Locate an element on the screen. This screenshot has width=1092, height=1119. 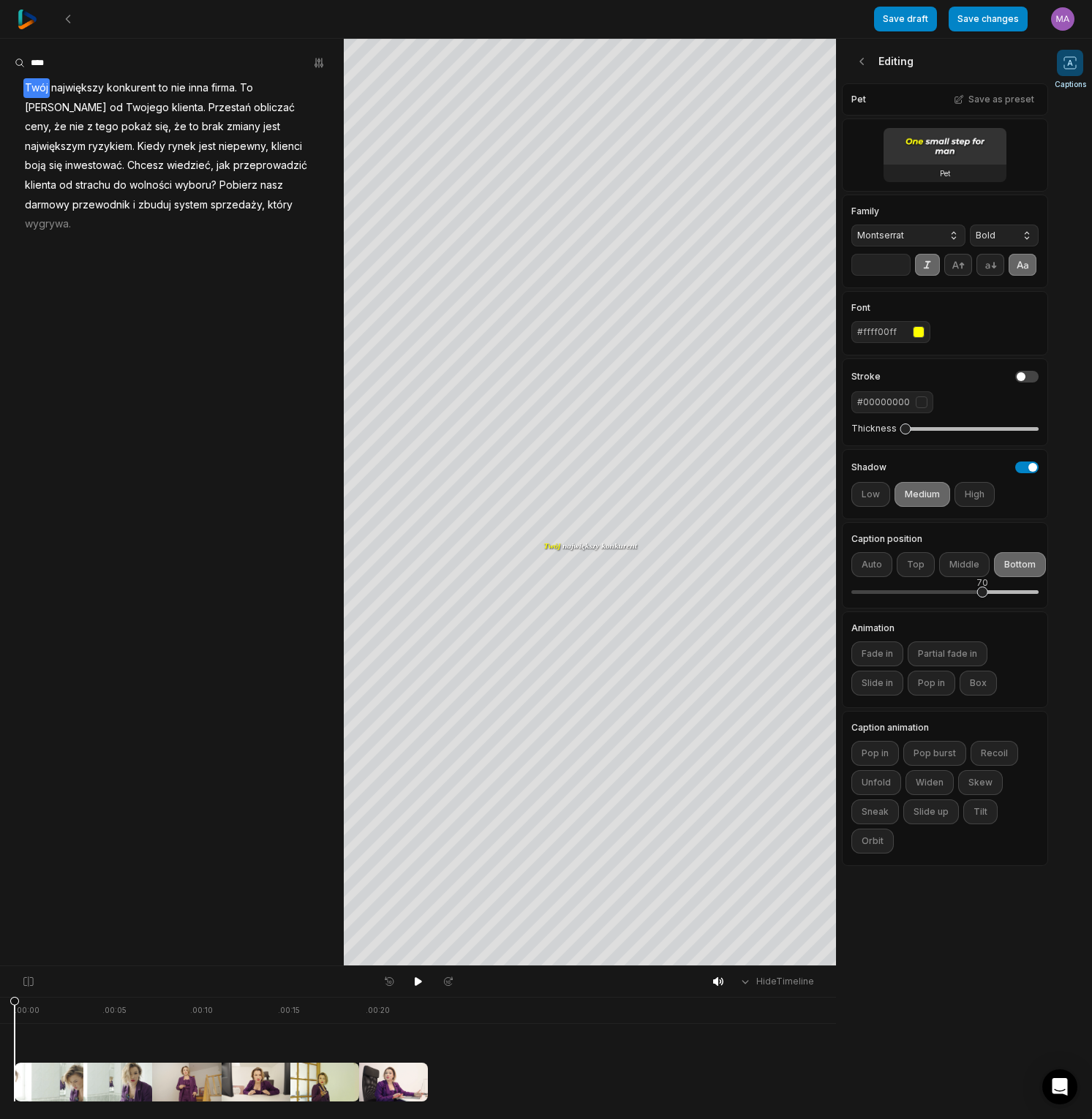
span: Captions is located at coordinates (1070, 84).